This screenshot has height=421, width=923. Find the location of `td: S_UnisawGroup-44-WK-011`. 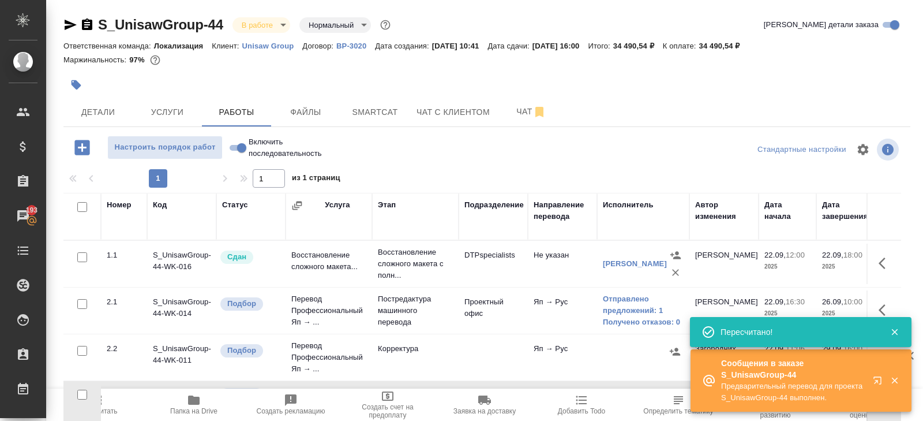

td: S_UnisawGroup-44-WK-011 is located at coordinates (182, 357).